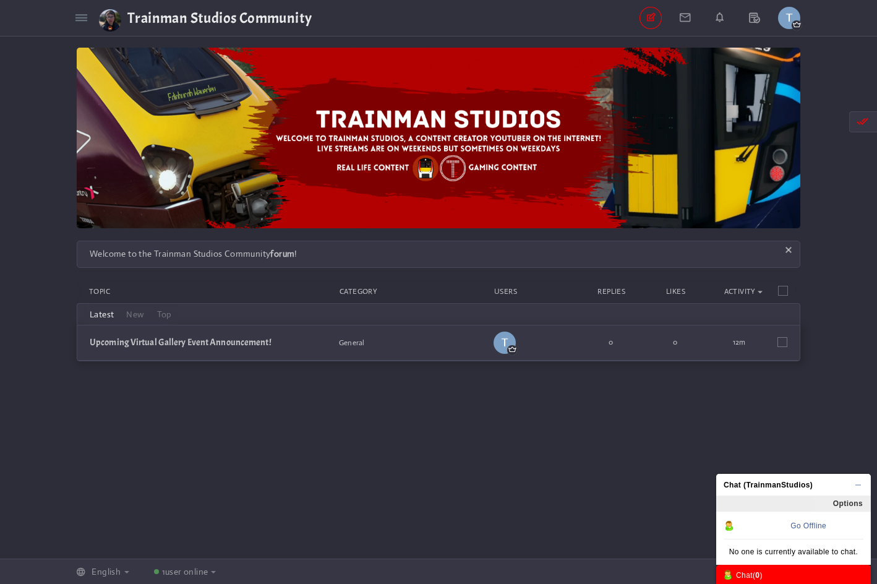 This screenshot has height=584, width=877. I want to click on span: English, so click(106, 571).